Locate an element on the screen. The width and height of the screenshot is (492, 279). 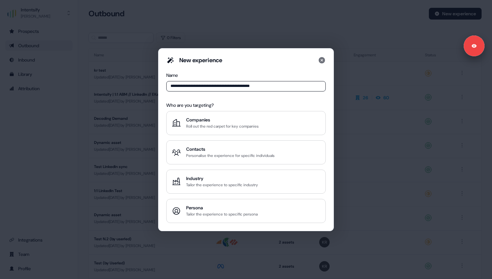
div: Persona is located at coordinates (222, 208).